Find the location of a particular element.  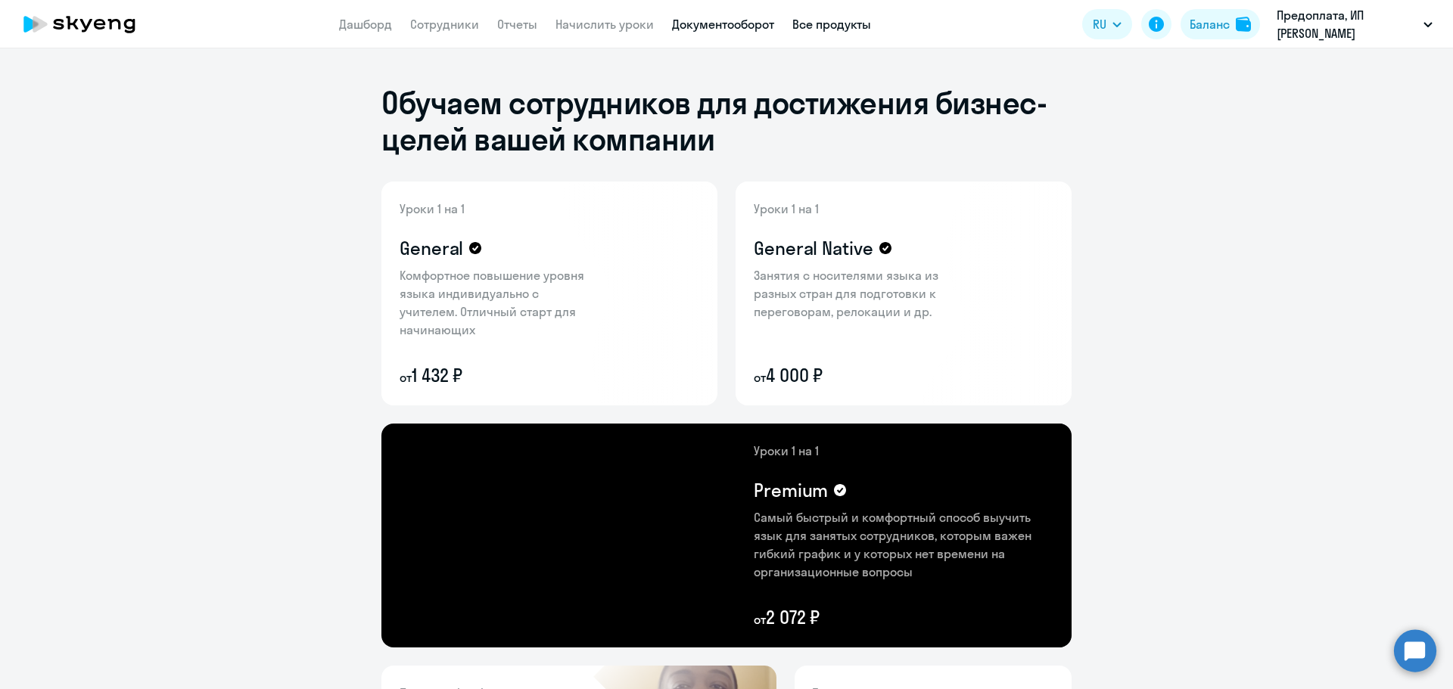

a: Все продукты is located at coordinates (832, 24).